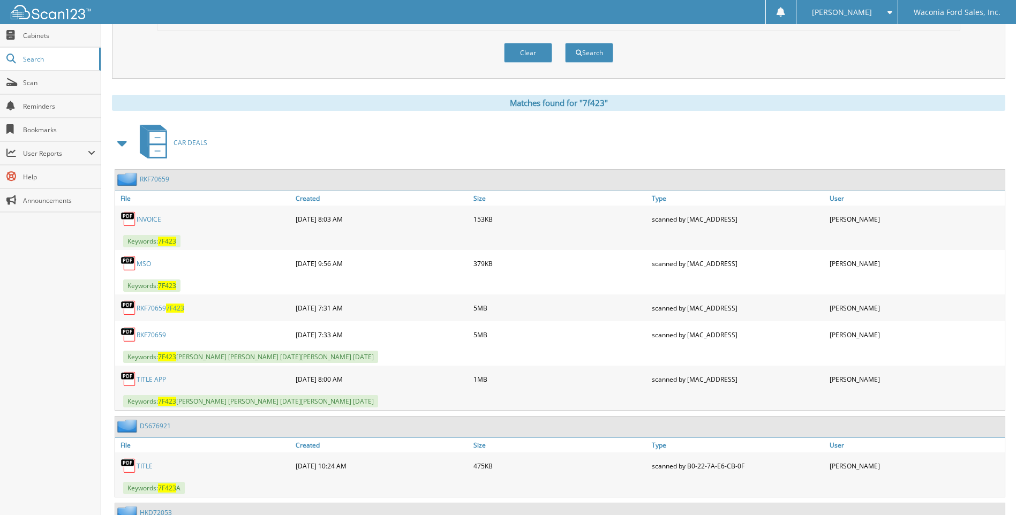  Describe the element at coordinates (145, 466) in the screenshot. I see `a: TITLE` at that location.